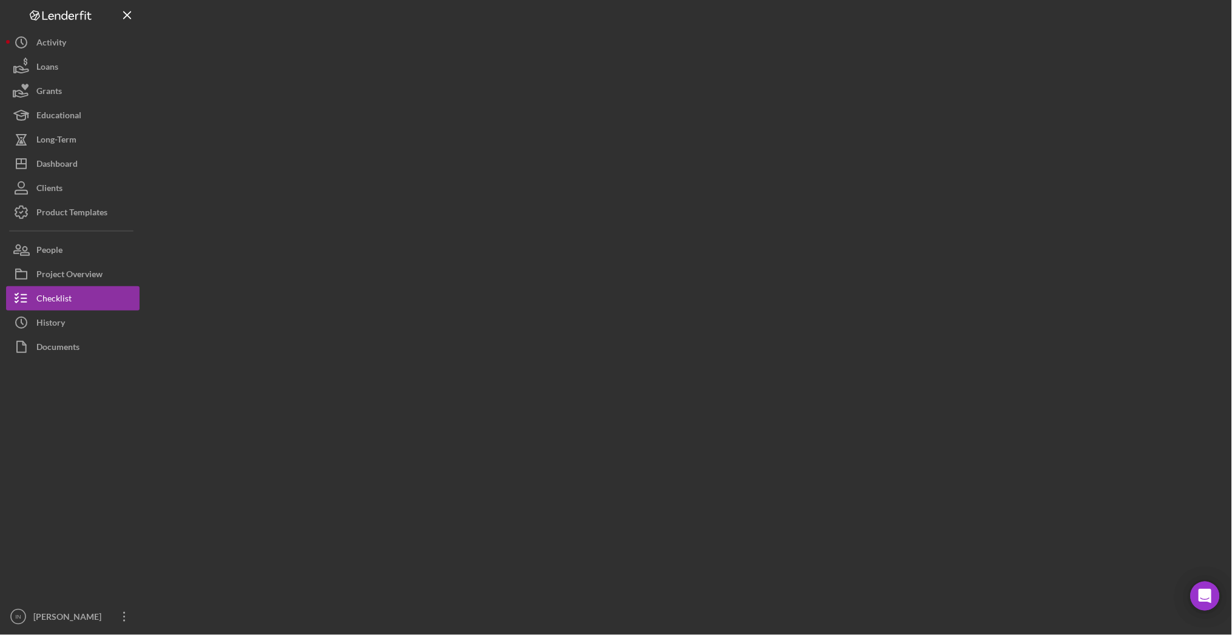 The height and width of the screenshot is (635, 1232). I want to click on button: Product Templates, so click(73, 212).